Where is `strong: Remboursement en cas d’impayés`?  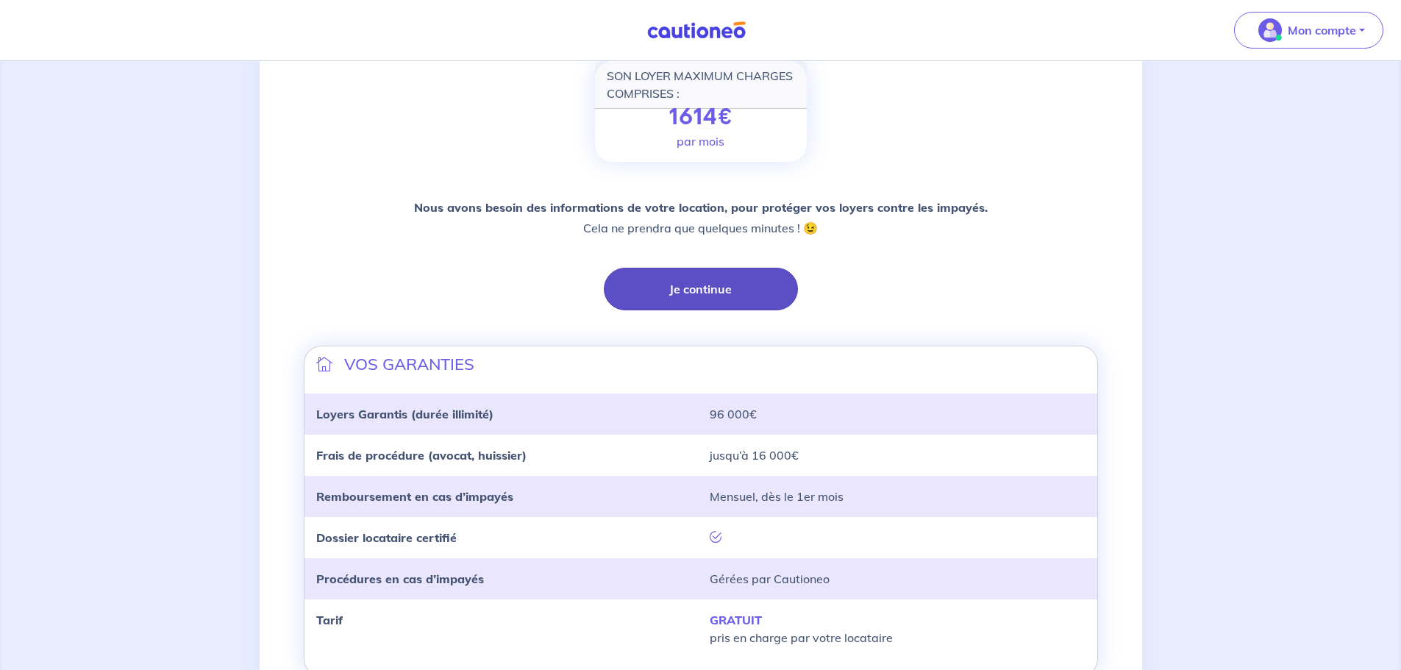
strong: Remboursement en cas d’impayés is located at coordinates (415, 496).